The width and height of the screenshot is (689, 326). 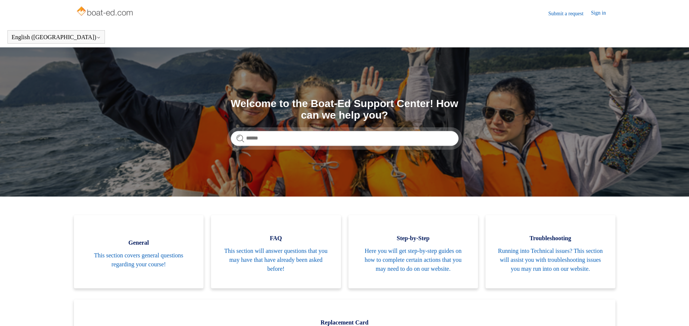 I want to click on span: FAQ, so click(x=276, y=239).